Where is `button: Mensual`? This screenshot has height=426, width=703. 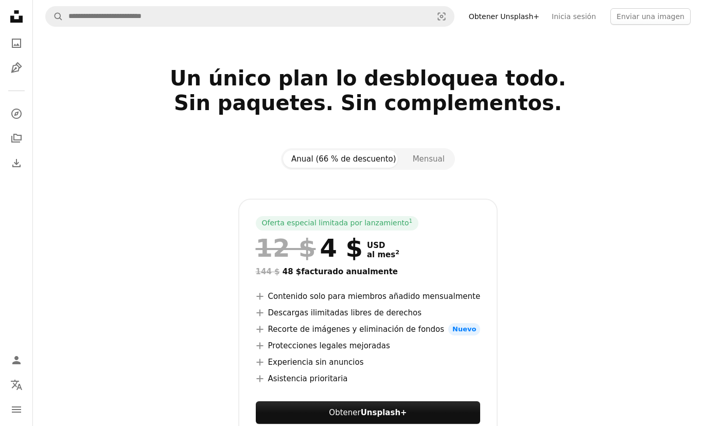
button: Mensual is located at coordinates (429, 159).